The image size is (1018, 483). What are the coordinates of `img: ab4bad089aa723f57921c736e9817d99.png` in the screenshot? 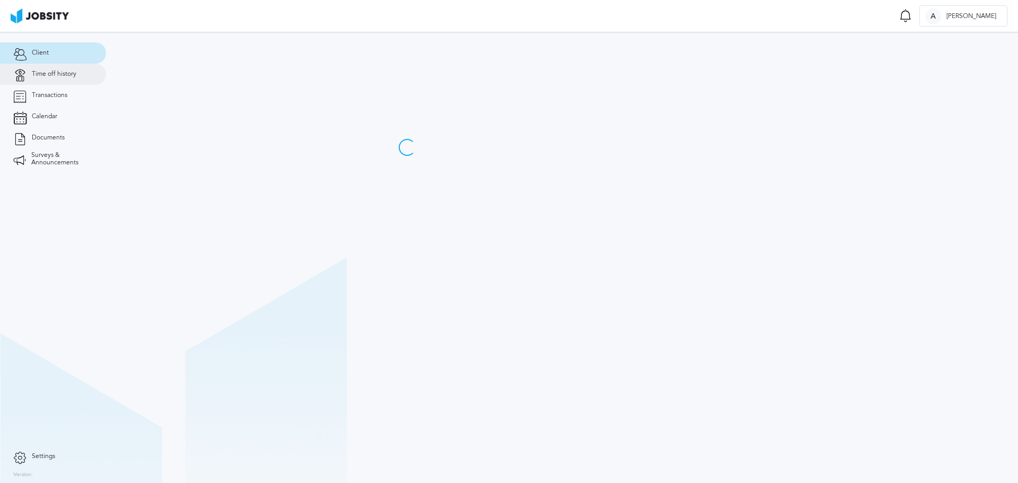 It's located at (40, 16).